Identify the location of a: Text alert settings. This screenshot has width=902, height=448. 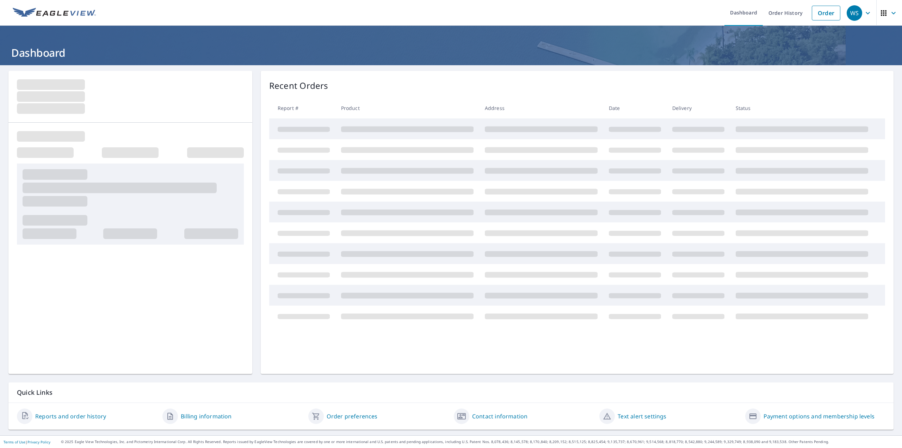
(642, 416).